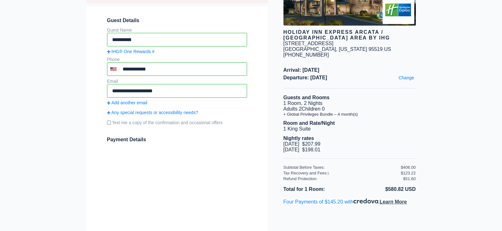  What do you see at coordinates (127, 140) in the screenshot?
I see `span: Payment Details` at bounding box center [127, 140].